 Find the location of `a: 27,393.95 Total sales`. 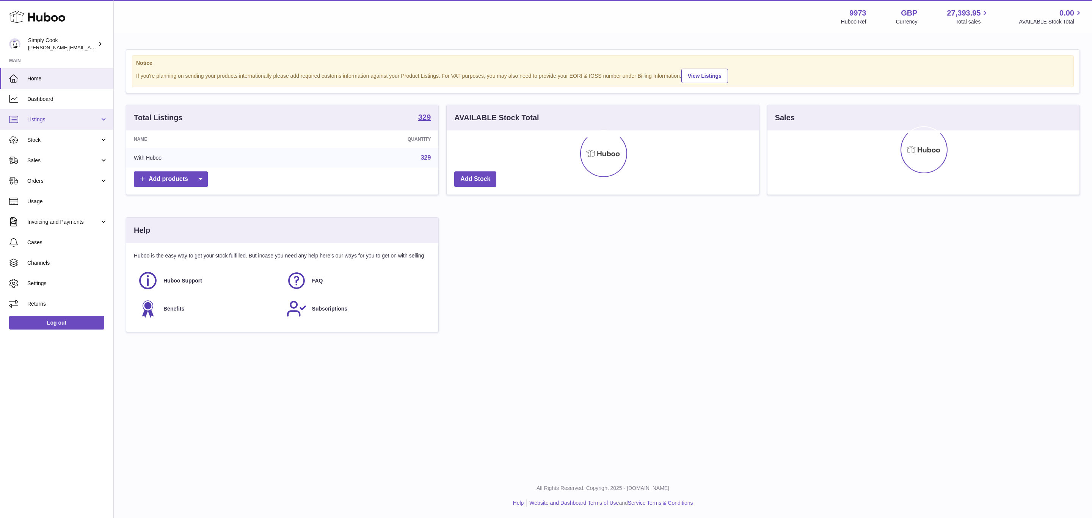

a: 27,393.95 Total sales is located at coordinates (968, 17).